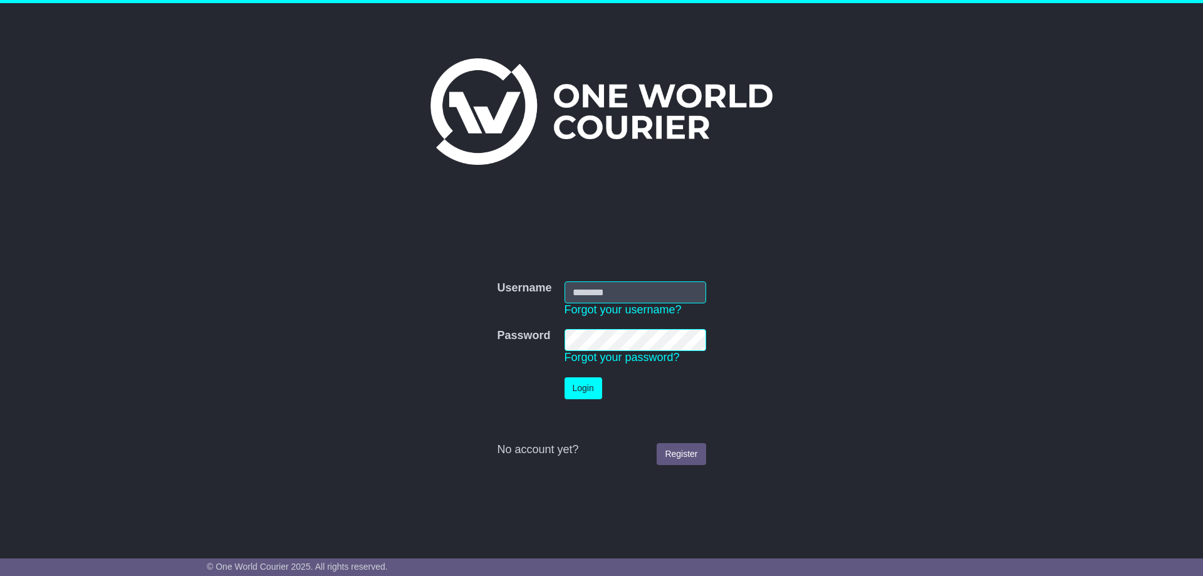 This screenshot has height=576, width=1203. Describe the element at coordinates (623, 309) in the screenshot. I see `a: Forgot your username?` at that location.